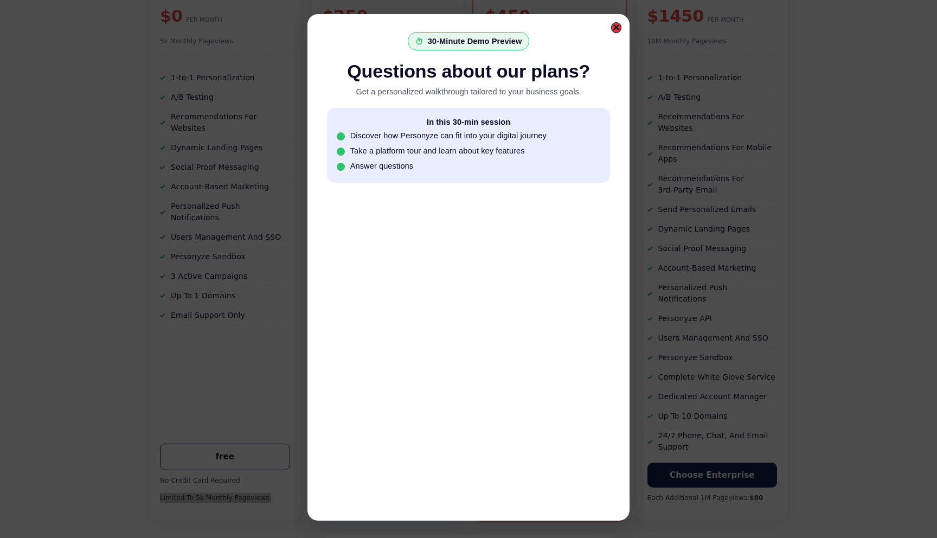  What do you see at coordinates (616, 27) in the screenshot?
I see `div: Close` at bounding box center [616, 27].